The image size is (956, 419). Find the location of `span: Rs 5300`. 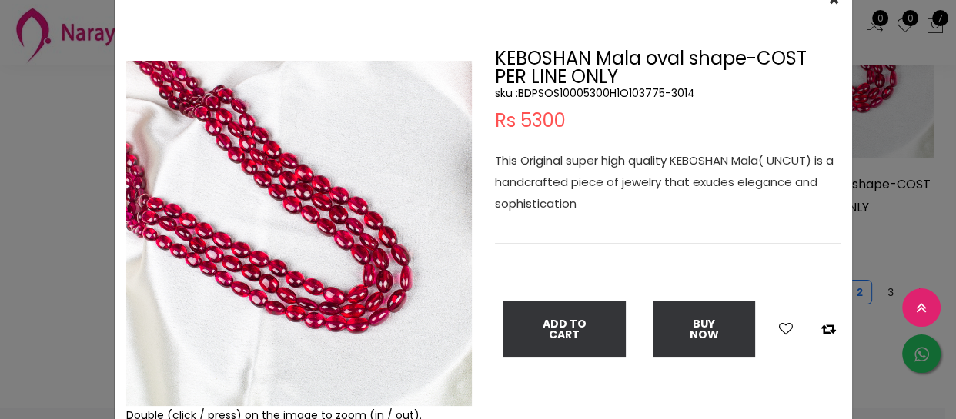

span: Rs 5300 is located at coordinates (530, 121).